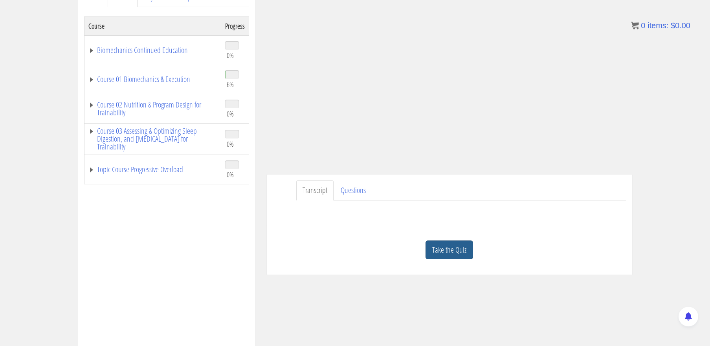  Describe the element at coordinates (660, 26) in the screenshot. I see `a: 0 items: $0.00` at that location.